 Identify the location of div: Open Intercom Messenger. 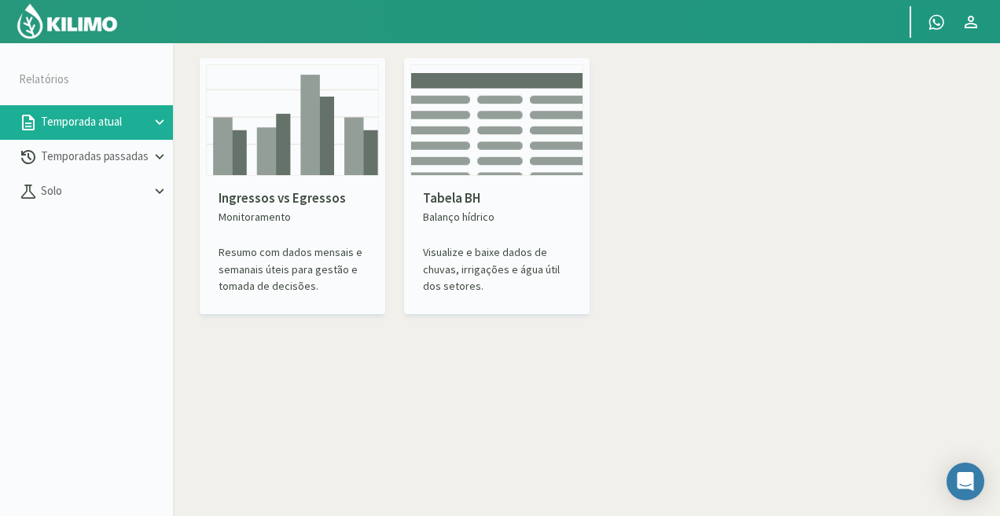
(965, 482).